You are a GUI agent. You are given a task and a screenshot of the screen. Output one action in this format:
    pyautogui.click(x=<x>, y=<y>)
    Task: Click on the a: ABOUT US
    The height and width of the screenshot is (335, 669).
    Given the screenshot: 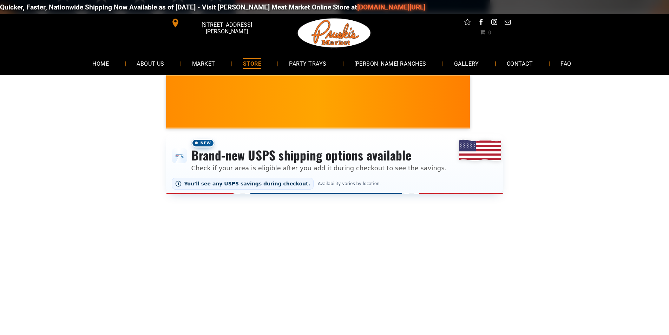 What is the action you would take?
    pyautogui.click(x=150, y=63)
    